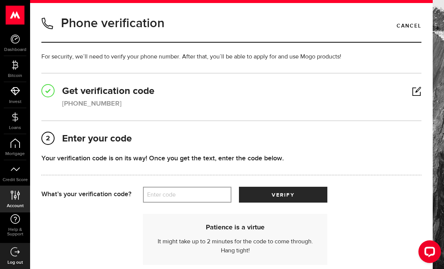  Describe the element at coordinates (232, 57) in the screenshot. I see `p: For security, we’ll need to verify your phone number. After that, you’ll be able to apply for and...` at that location.